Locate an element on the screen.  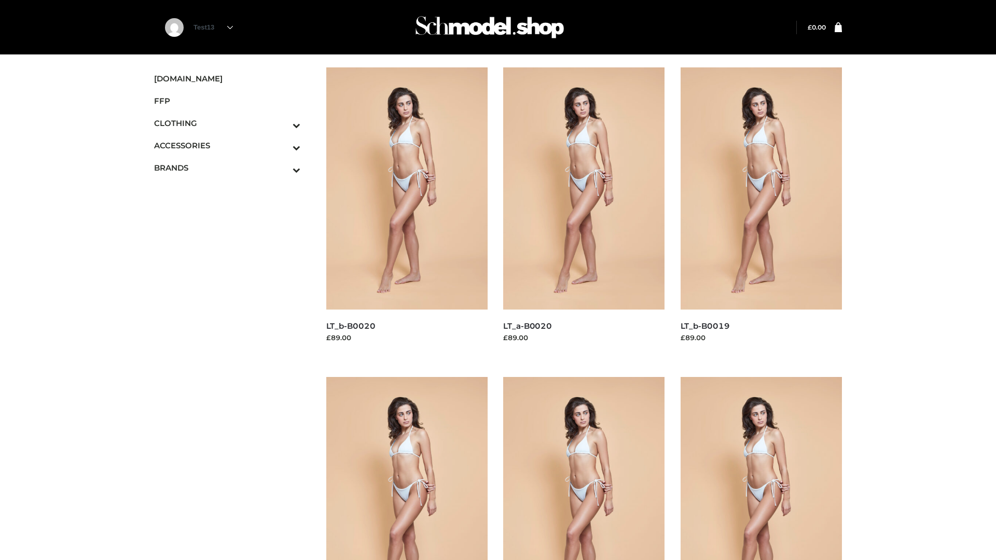
a: LT_b-B0019 is located at coordinates (705, 326).